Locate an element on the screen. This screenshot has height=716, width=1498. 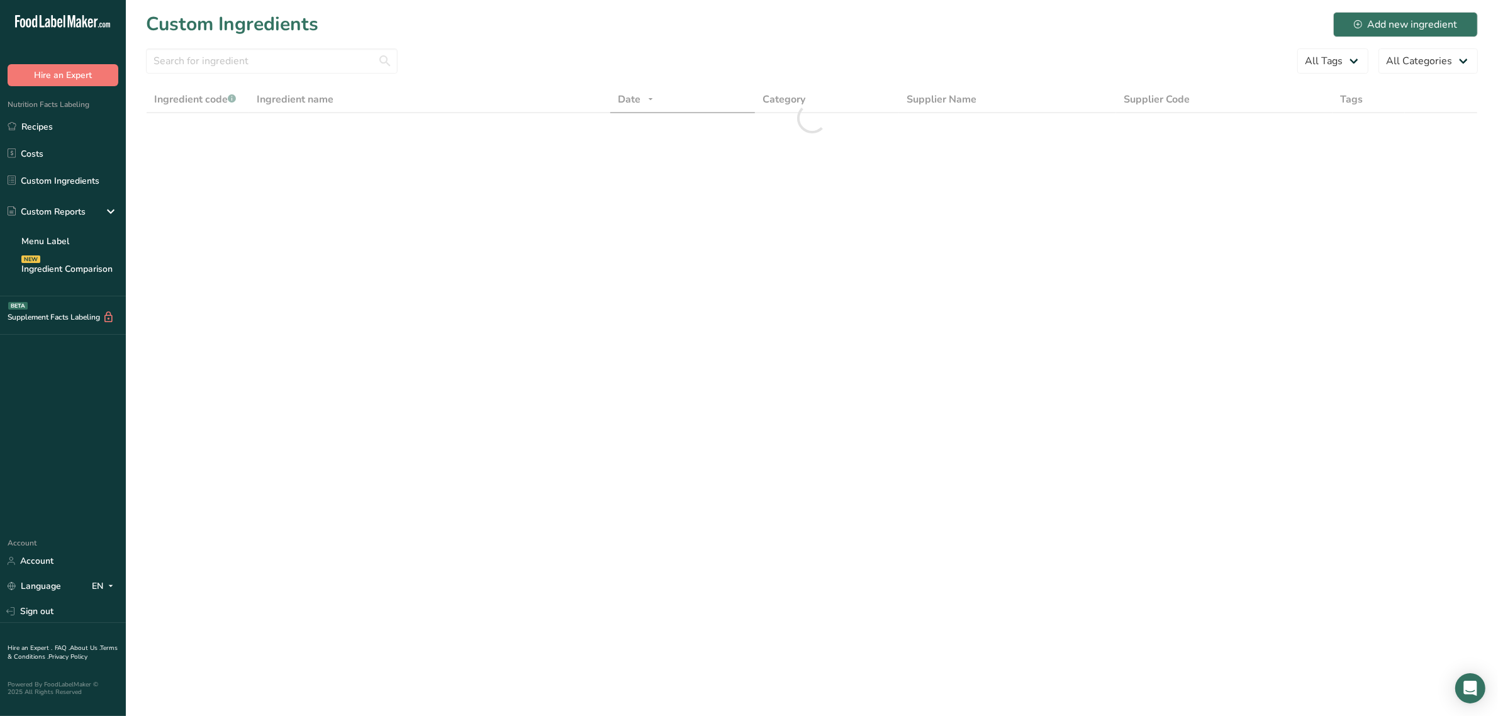
h1: Custom Ingredients is located at coordinates (232, 24).